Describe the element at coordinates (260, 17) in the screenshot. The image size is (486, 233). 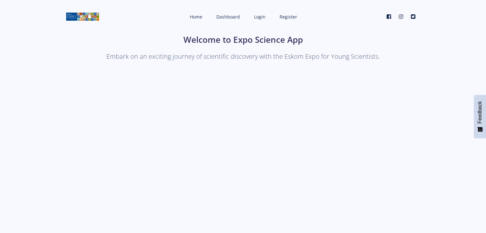
I see `span: Login` at that location.